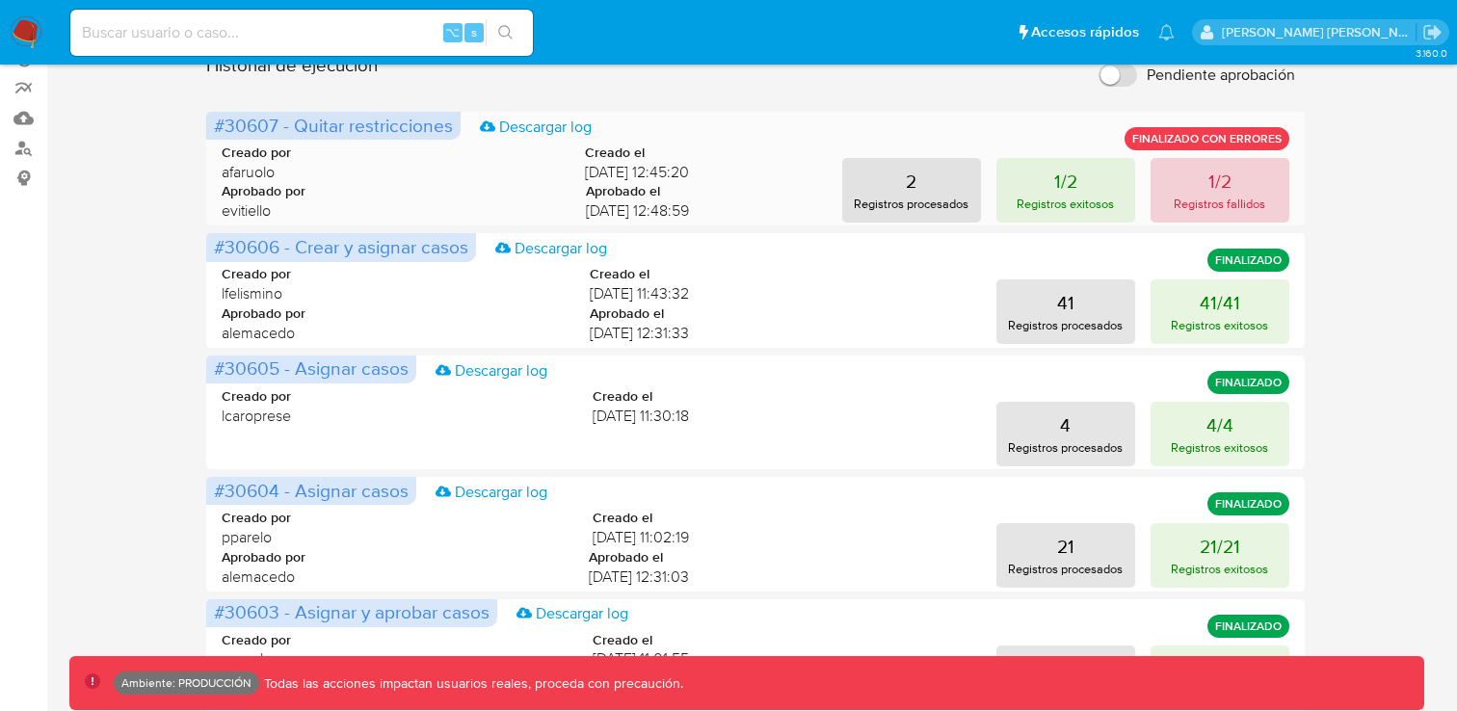 The width and height of the screenshot is (1457, 711). Describe the element at coordinates (1432, 32) in the screenshot. I see `a: Salir` at that location.